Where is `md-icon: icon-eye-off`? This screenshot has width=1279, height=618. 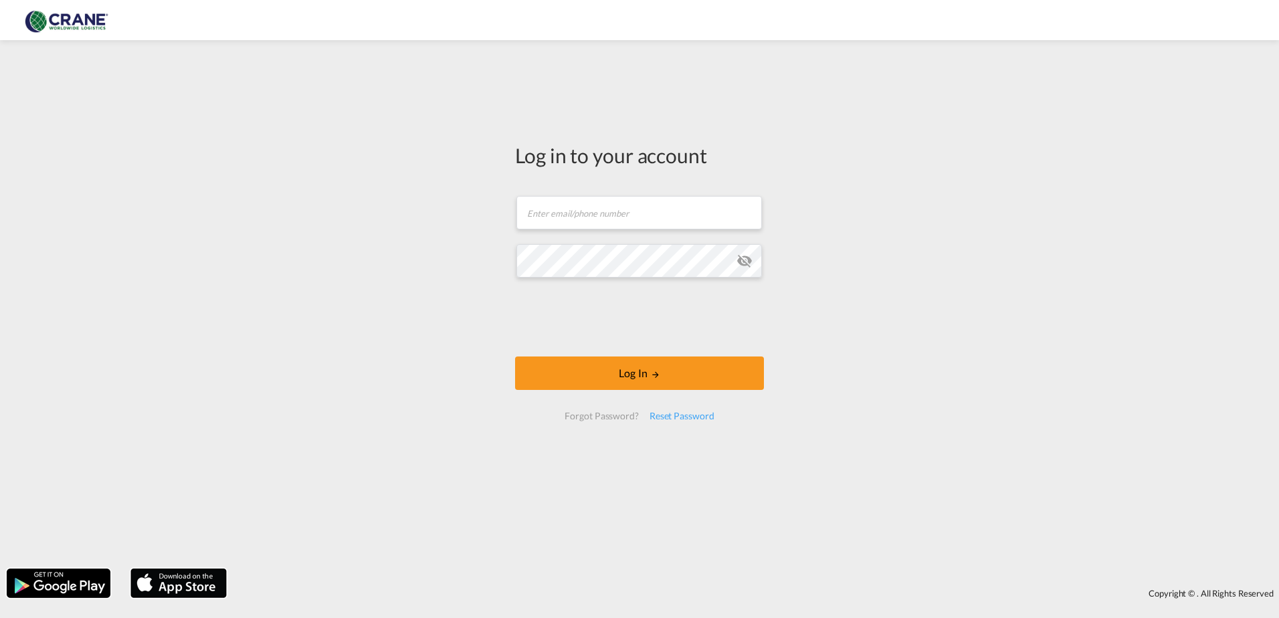
md-icon: icon-eye-off is located at coordinates (744, 261).